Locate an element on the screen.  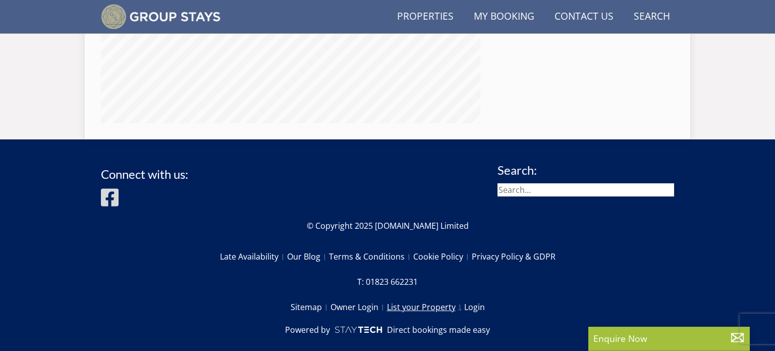
p: Enquire Now is located at coordinates (669, 338).